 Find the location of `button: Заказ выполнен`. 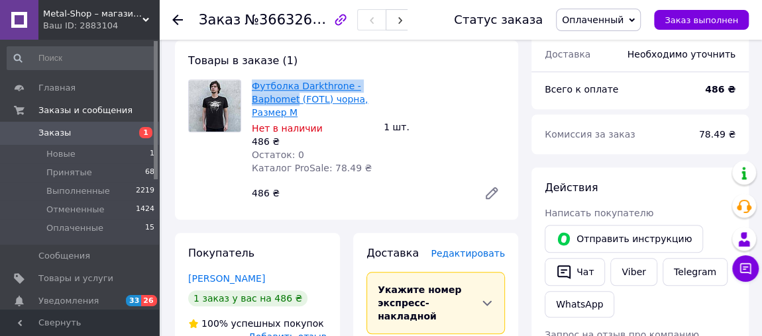

button: Заказ выполнен is located at coordinates (701, 20).